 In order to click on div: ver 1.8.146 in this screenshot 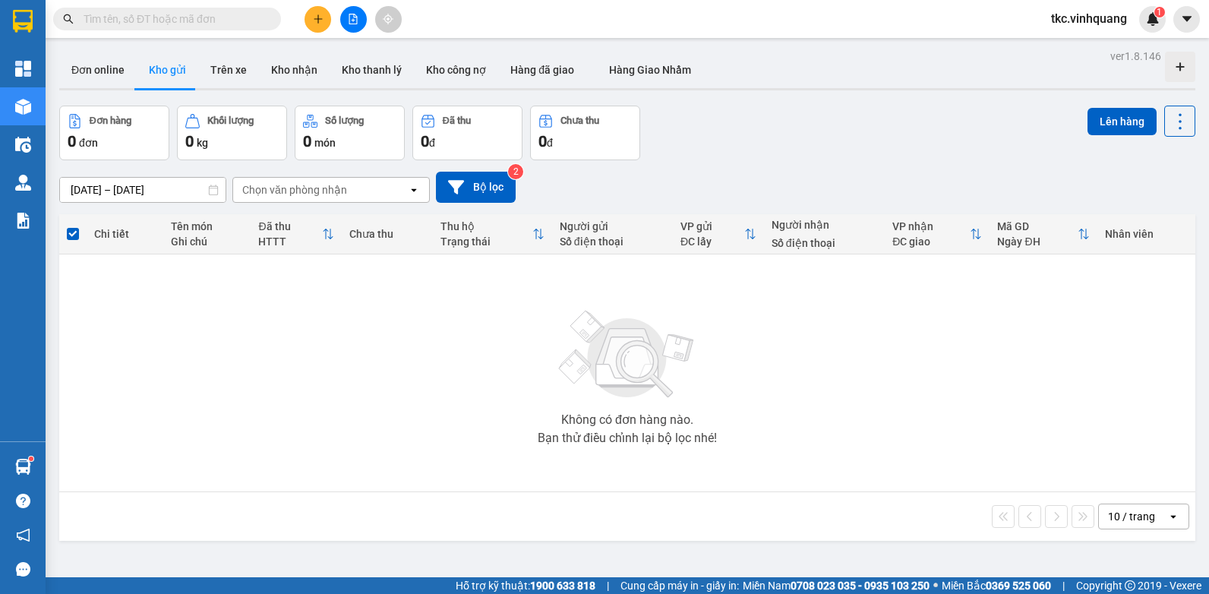, I will do `click(1135, 56)`.